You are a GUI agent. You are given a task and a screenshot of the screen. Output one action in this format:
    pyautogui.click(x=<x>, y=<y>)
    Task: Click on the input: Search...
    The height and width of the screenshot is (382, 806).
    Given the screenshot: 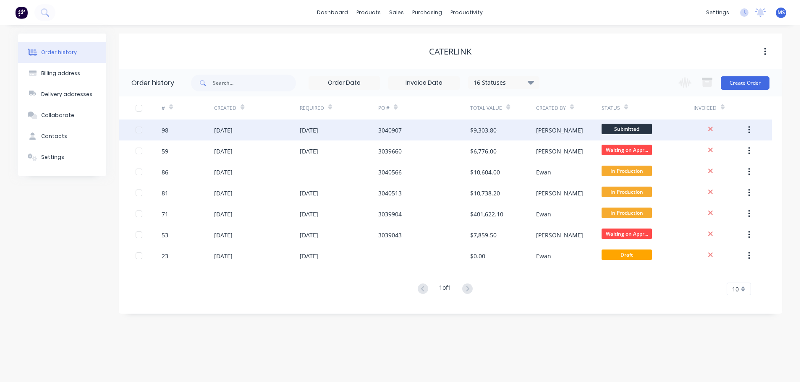 What is the action you would take?
    pyautogui.click(x=254, y=83)
    